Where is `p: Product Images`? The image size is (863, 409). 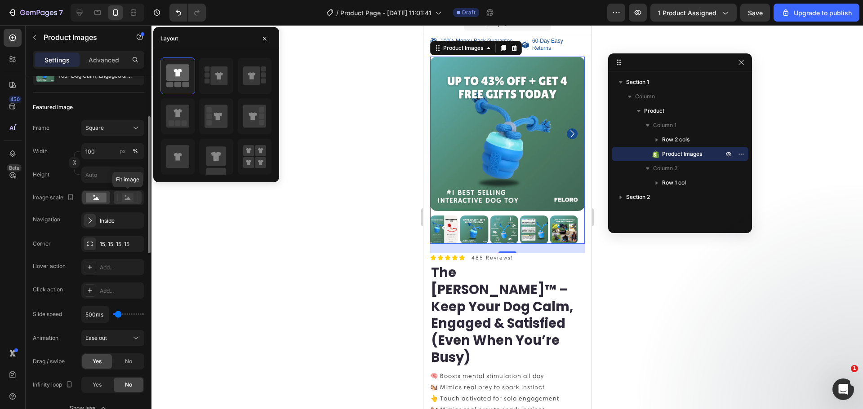
p: Product Images is located at coordinates (82, 37).